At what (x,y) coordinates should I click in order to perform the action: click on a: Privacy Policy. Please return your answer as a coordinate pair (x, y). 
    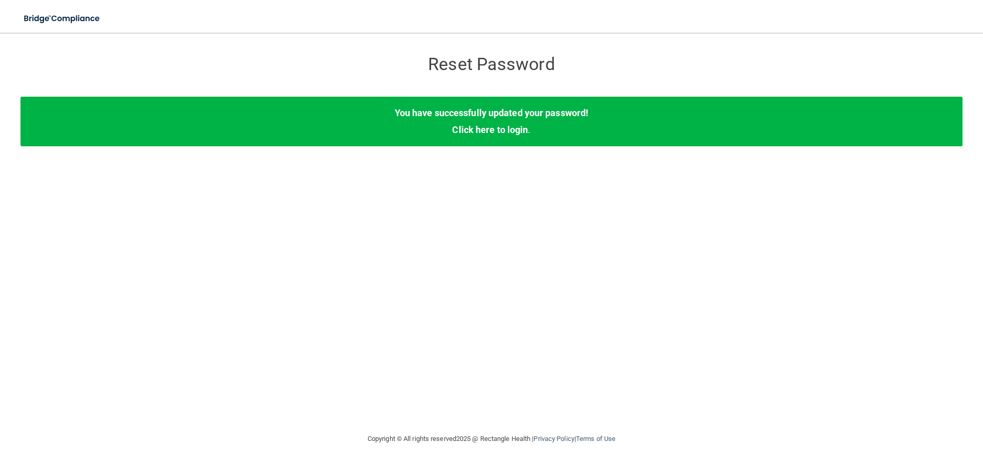
    Looking at the image, I should click on (553, 439).